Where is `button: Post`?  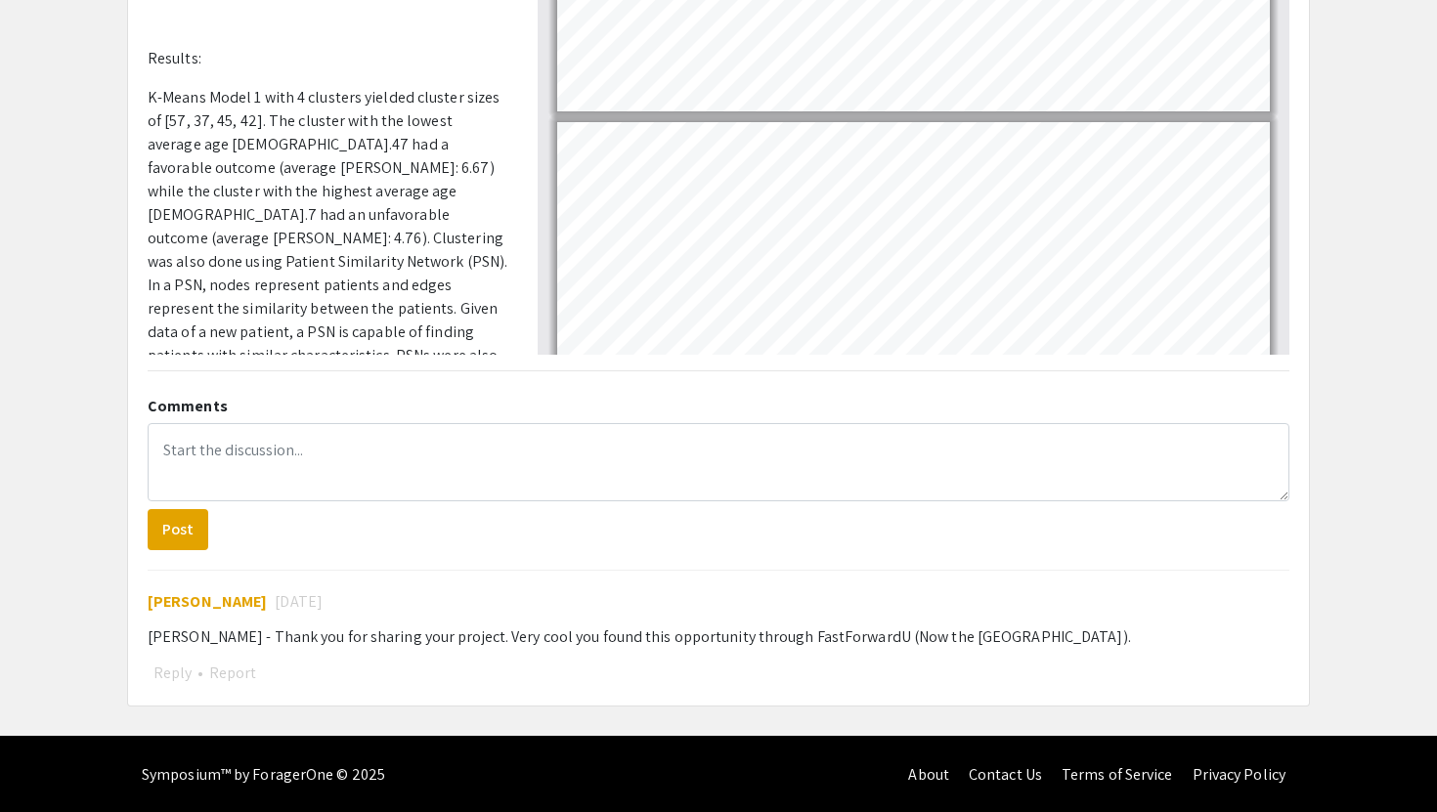 button: Post is located at coordinates (178, 530).